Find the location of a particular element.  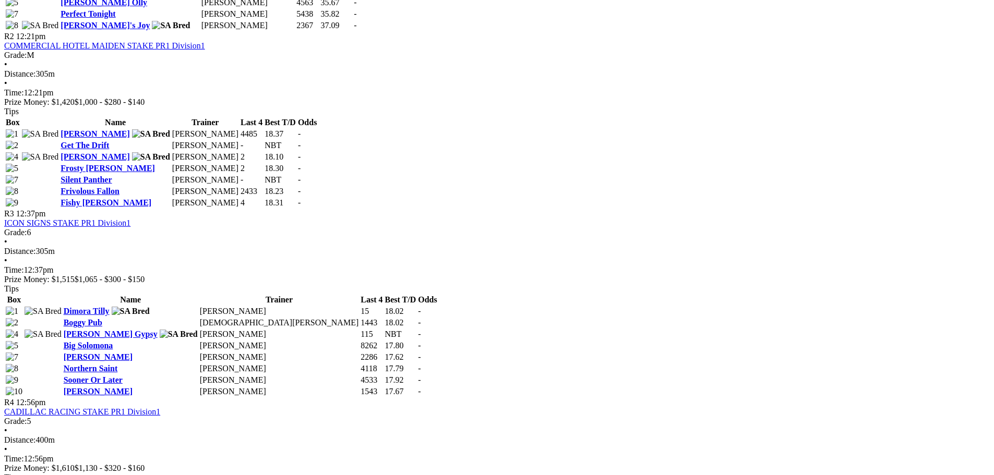

td: 8262 is located at coordinates (371, 346).